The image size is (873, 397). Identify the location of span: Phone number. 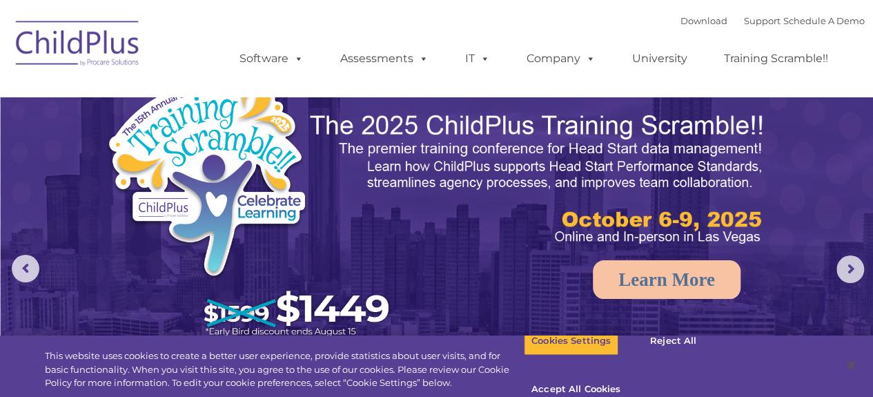
(221, 153).